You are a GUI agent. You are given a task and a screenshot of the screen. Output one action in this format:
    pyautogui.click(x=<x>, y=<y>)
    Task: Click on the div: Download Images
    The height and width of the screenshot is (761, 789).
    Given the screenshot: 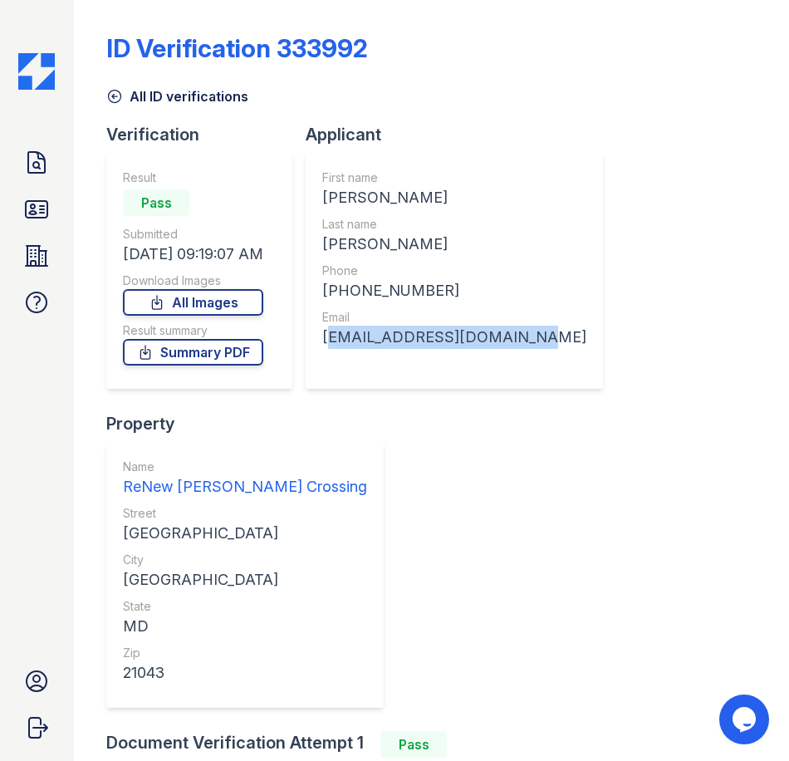 What is the action you would take?
    pyautogui.click(x=193, y=281)
    